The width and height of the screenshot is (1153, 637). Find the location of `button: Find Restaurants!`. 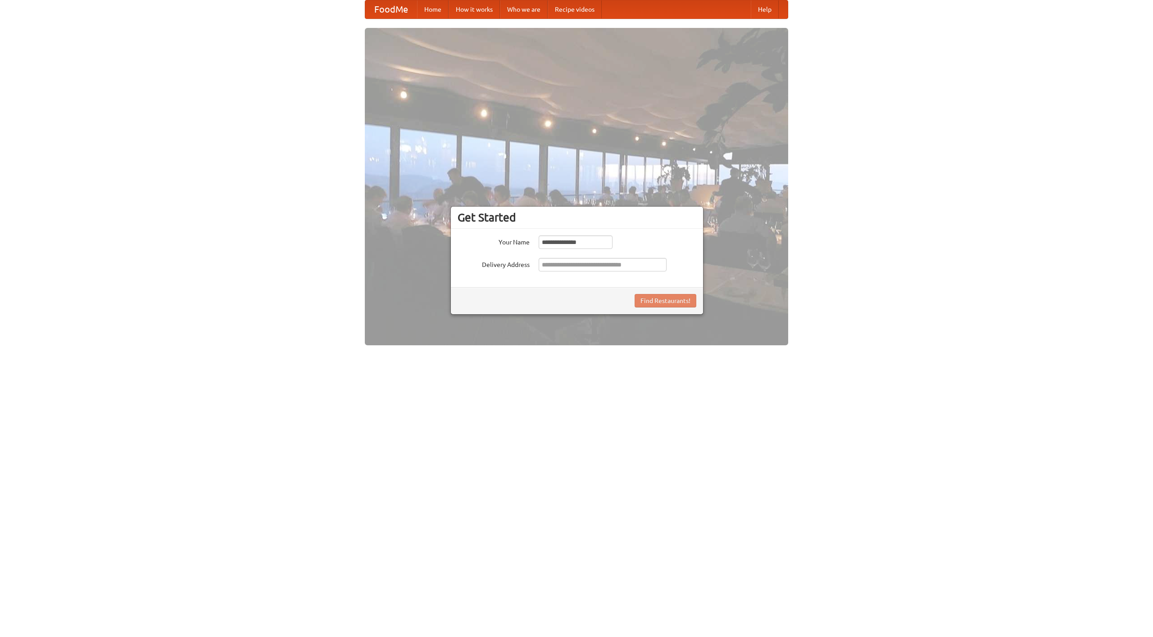

button: Find Restaurants! is located at coordinates (665, 301).